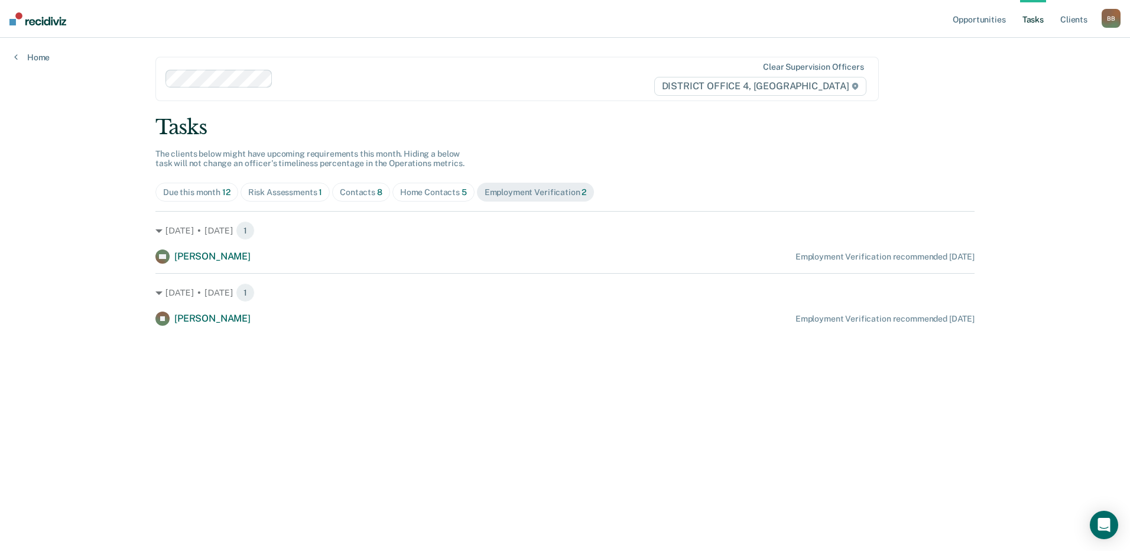  Describe the element at coordinates (379, 192) in the screenshot. I see `span: 8` at that location.